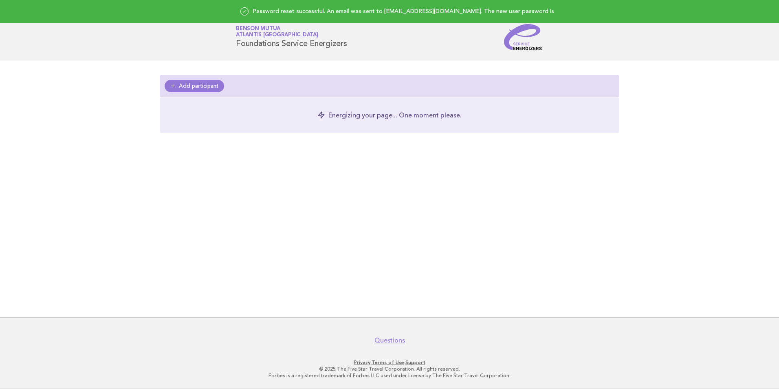 Image resolution: width=779 pixels, height=389 pixels. Describe the element at coordinates (390, 340) in the screenshot. I see `a: Questions` at that location.